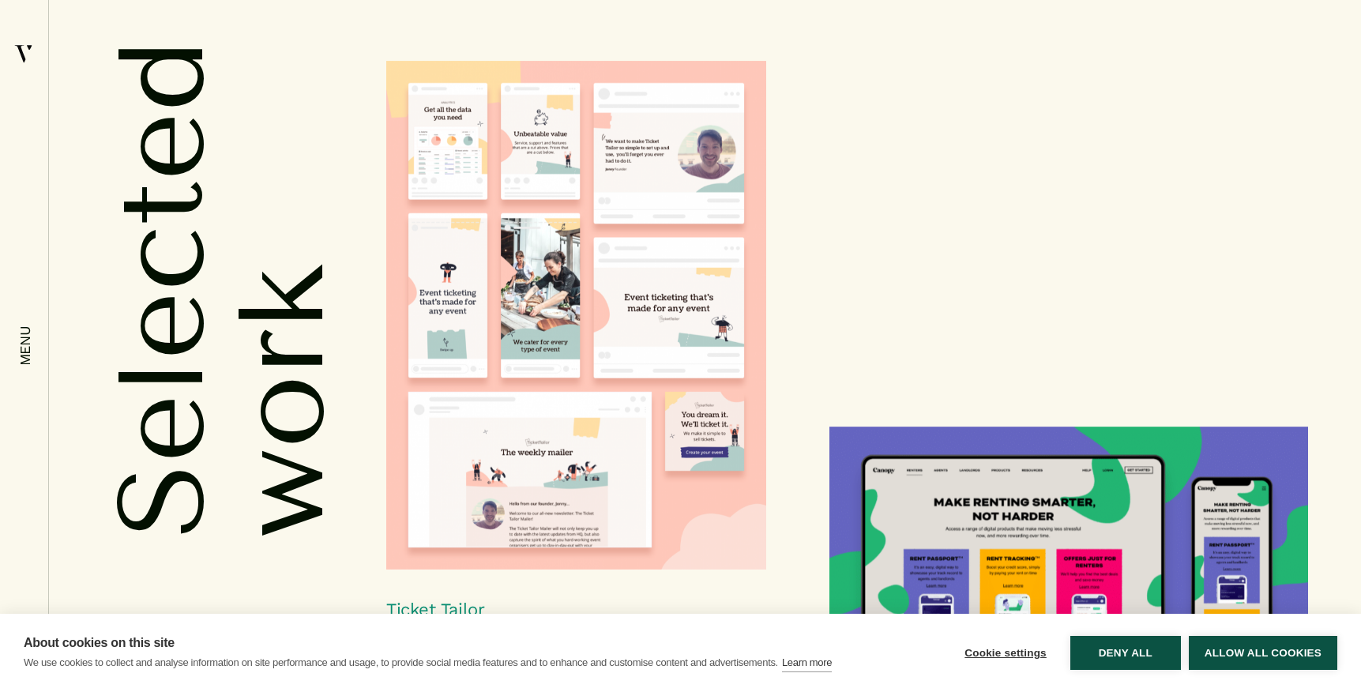 The width and height of the screenshot is (1361, 692). What do you see at coordinates (1125, 652) in the screenshot?
I see `button: Deny all` at bounding box center [1125, 652].